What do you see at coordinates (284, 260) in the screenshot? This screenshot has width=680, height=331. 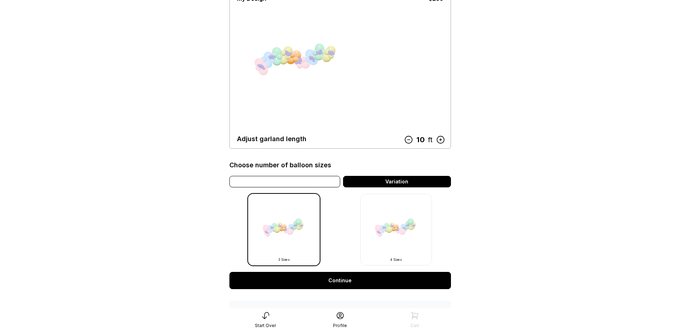 I see `div: 3 Sizes` at bounding box center [284, 260].